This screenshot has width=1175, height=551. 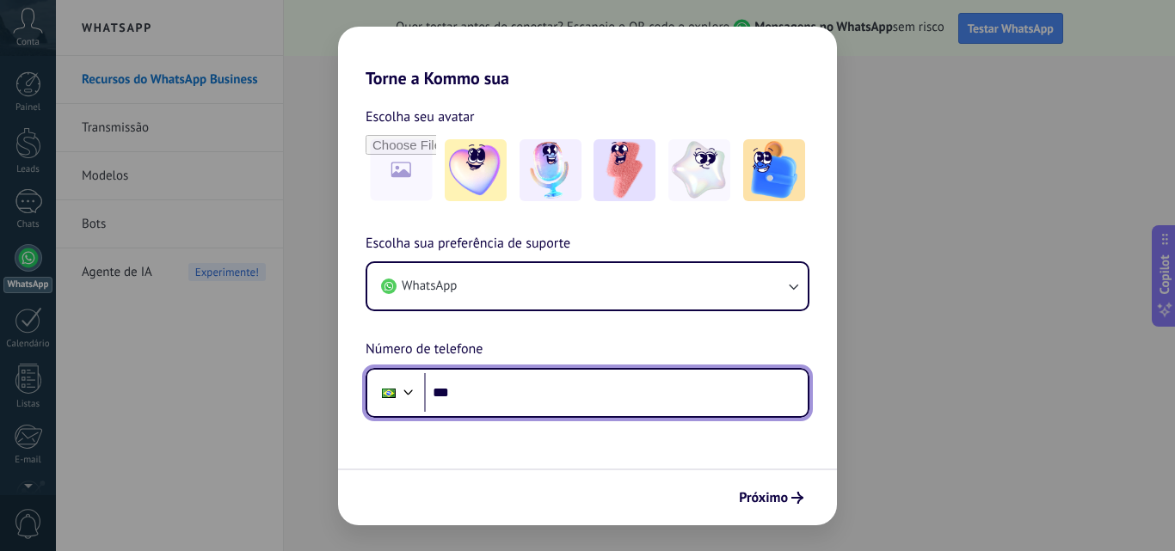 I want to click on h2: Torne a Kommo sua, so click(x=587, y=58).